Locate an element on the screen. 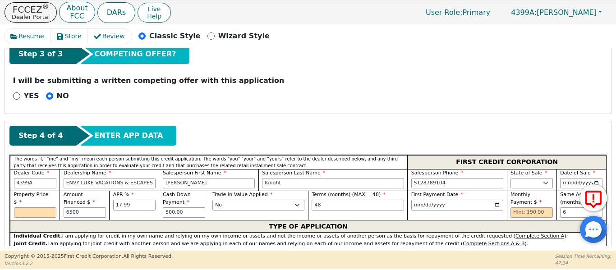 The width and height of the screenshot is (616, 270). div: The words "I," "me" and "my" mean each person submitting this credit application. The words "you"... is located at coordinates (208, 162).